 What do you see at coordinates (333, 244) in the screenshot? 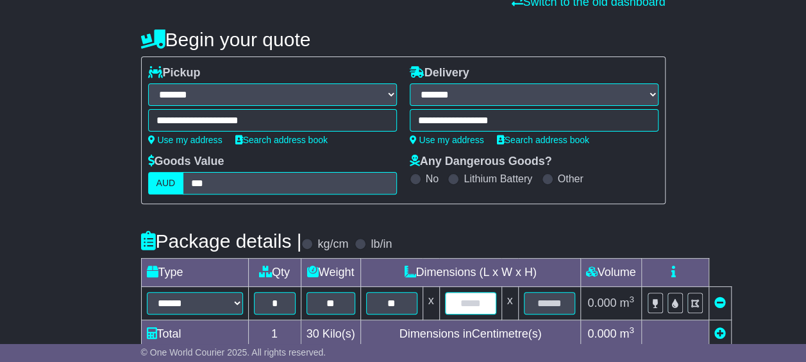
I see `label: kg/cm` at bounding box center [333, 244].